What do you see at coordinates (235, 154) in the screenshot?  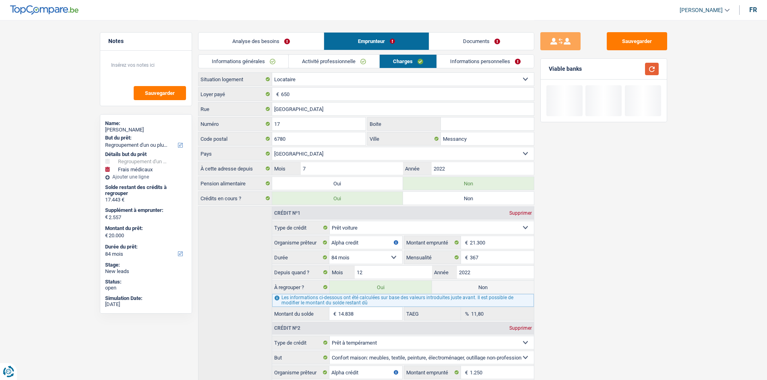 I see `label: Pays` at bounding box center [235, 154].